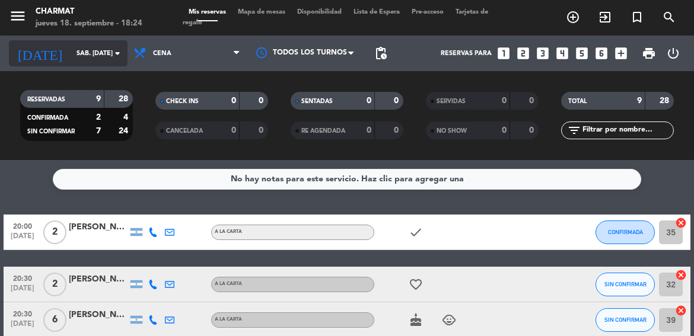 The image size is (694, 336). What do you see at coordinates (605, 17) in the screenshot?
I see `i: exit_to_app` at bounding box center [605, 17].